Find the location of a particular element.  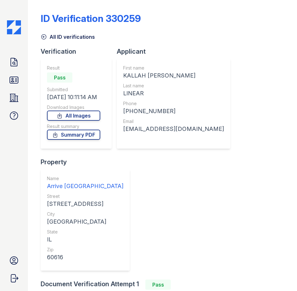

div: Phone is located at coordinates (174, 104).